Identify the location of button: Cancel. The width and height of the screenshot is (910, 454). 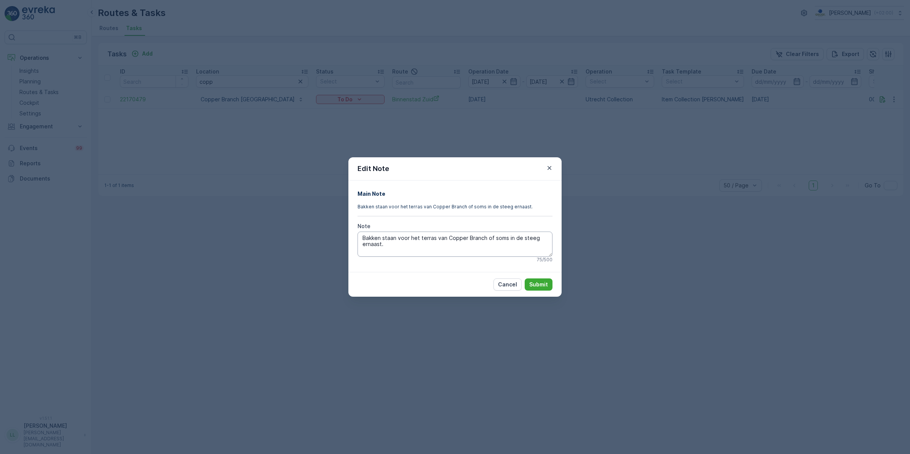
(508, 285).